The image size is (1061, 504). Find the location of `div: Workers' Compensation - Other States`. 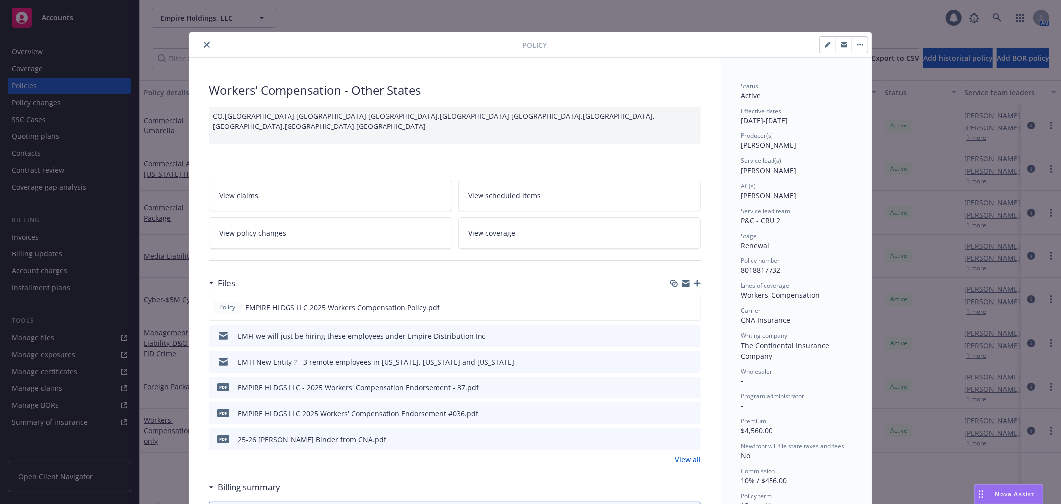

div: Workers' Compensation - Other States is located at coordinates (455, 90).